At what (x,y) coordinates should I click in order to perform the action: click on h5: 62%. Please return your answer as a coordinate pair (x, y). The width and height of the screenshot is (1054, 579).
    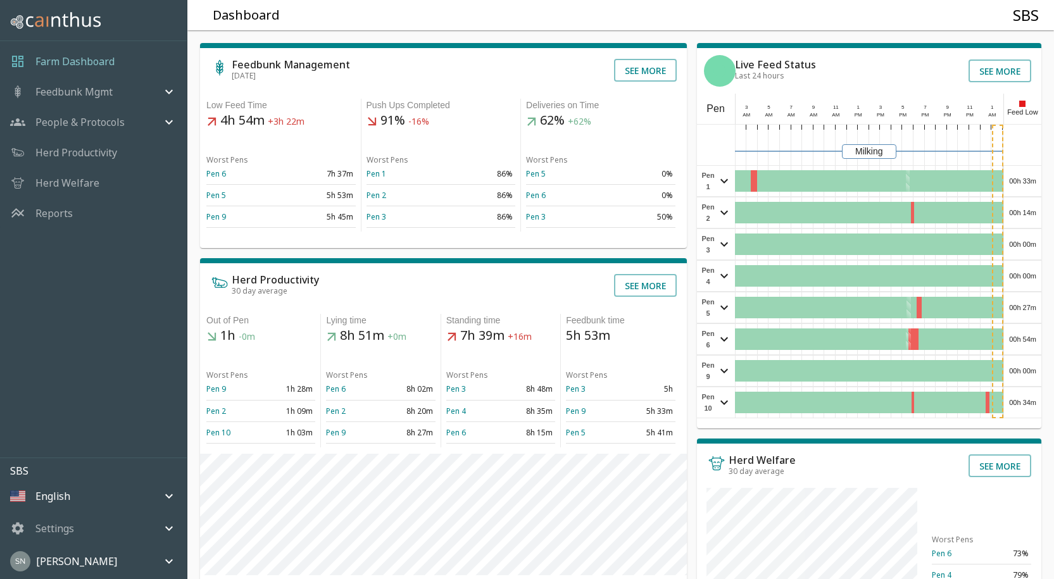
    Looking at the image, I should click on (601, 121).